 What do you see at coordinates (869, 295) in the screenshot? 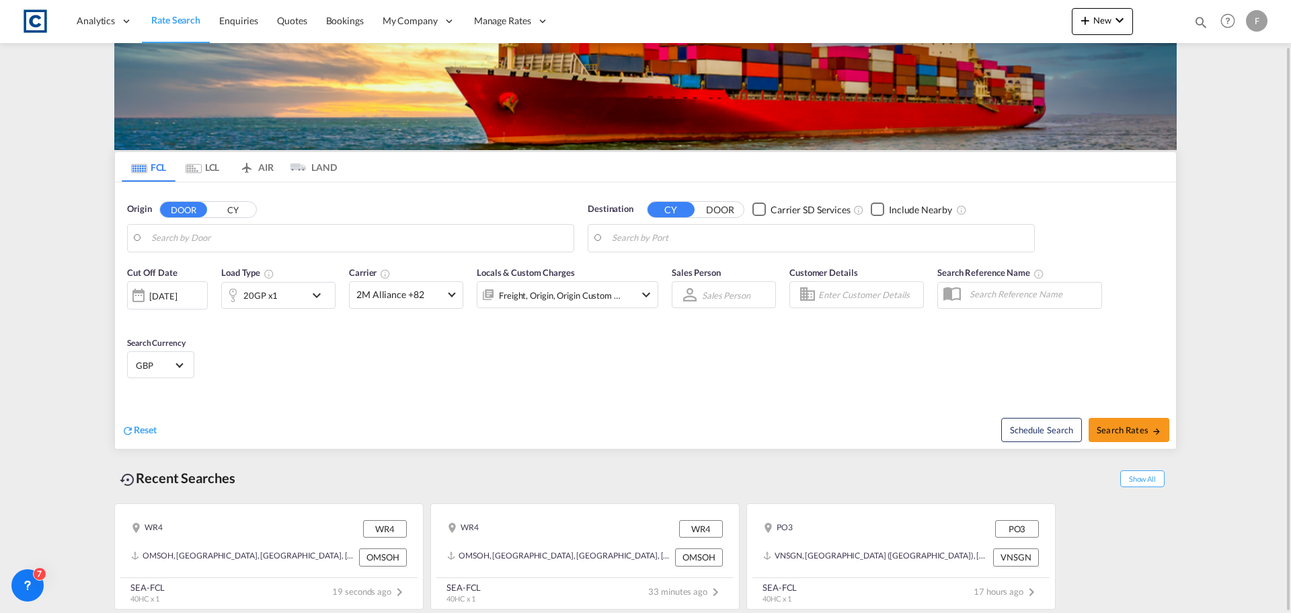
I see `input: Enter Customer Details` at bounding box center [869, 295].